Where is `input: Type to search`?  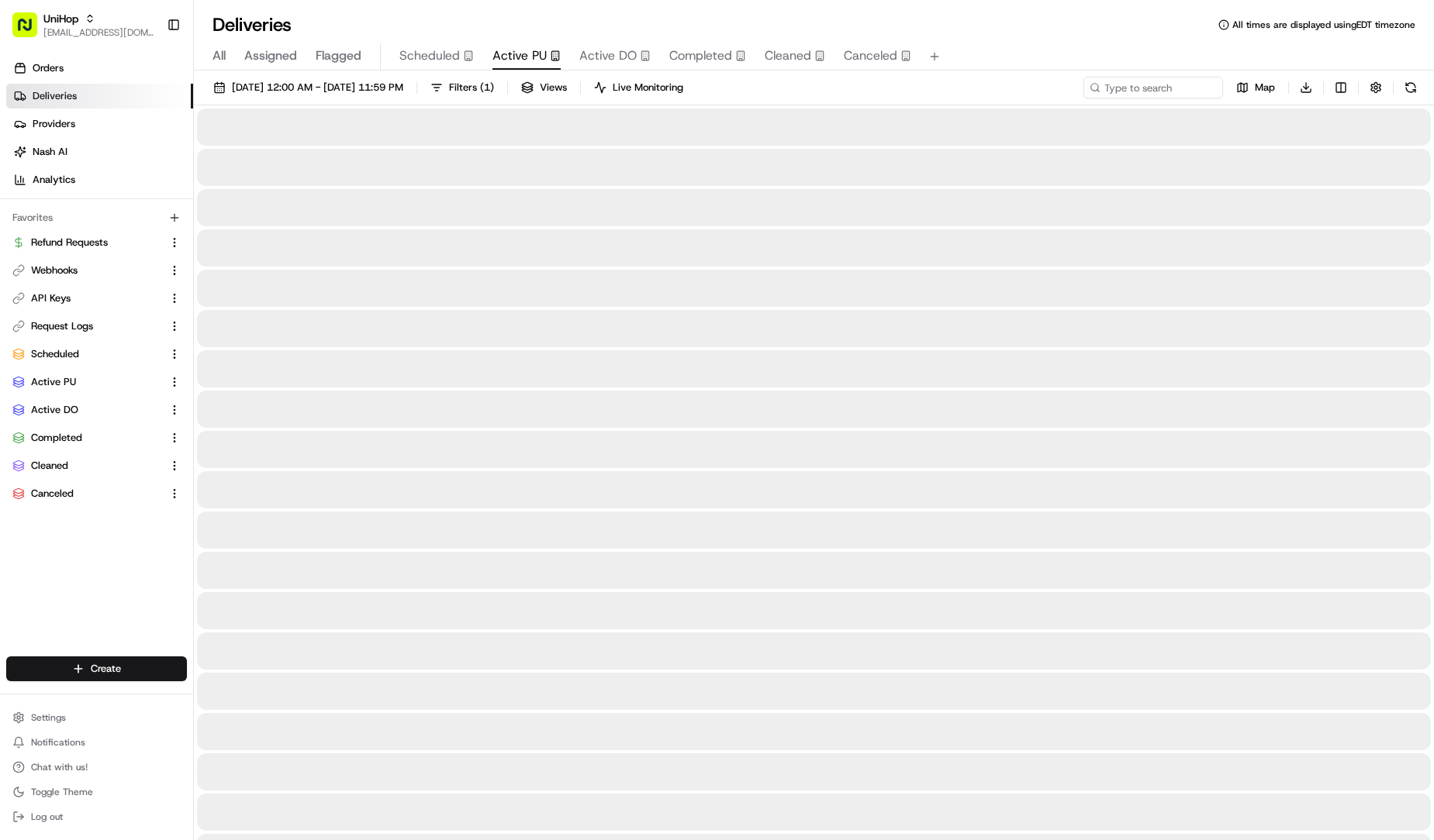 input: Type to search is located at coordinates (1153, 88).